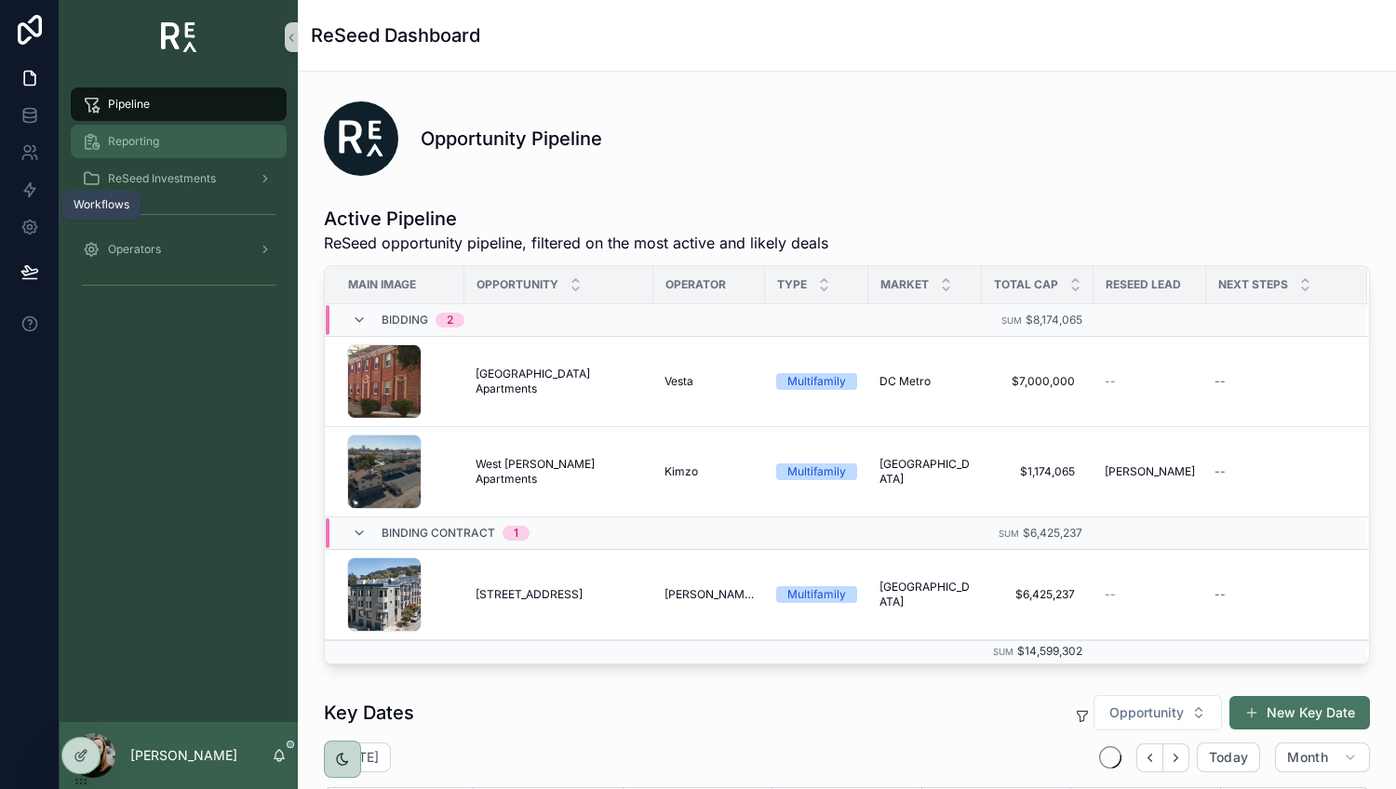 The height and width of the screenshot is (789, 1396). What do you see at coordinates (905, 382) in the screenshot?
I see `span: DC Metro` at bounding box center [905, 382].